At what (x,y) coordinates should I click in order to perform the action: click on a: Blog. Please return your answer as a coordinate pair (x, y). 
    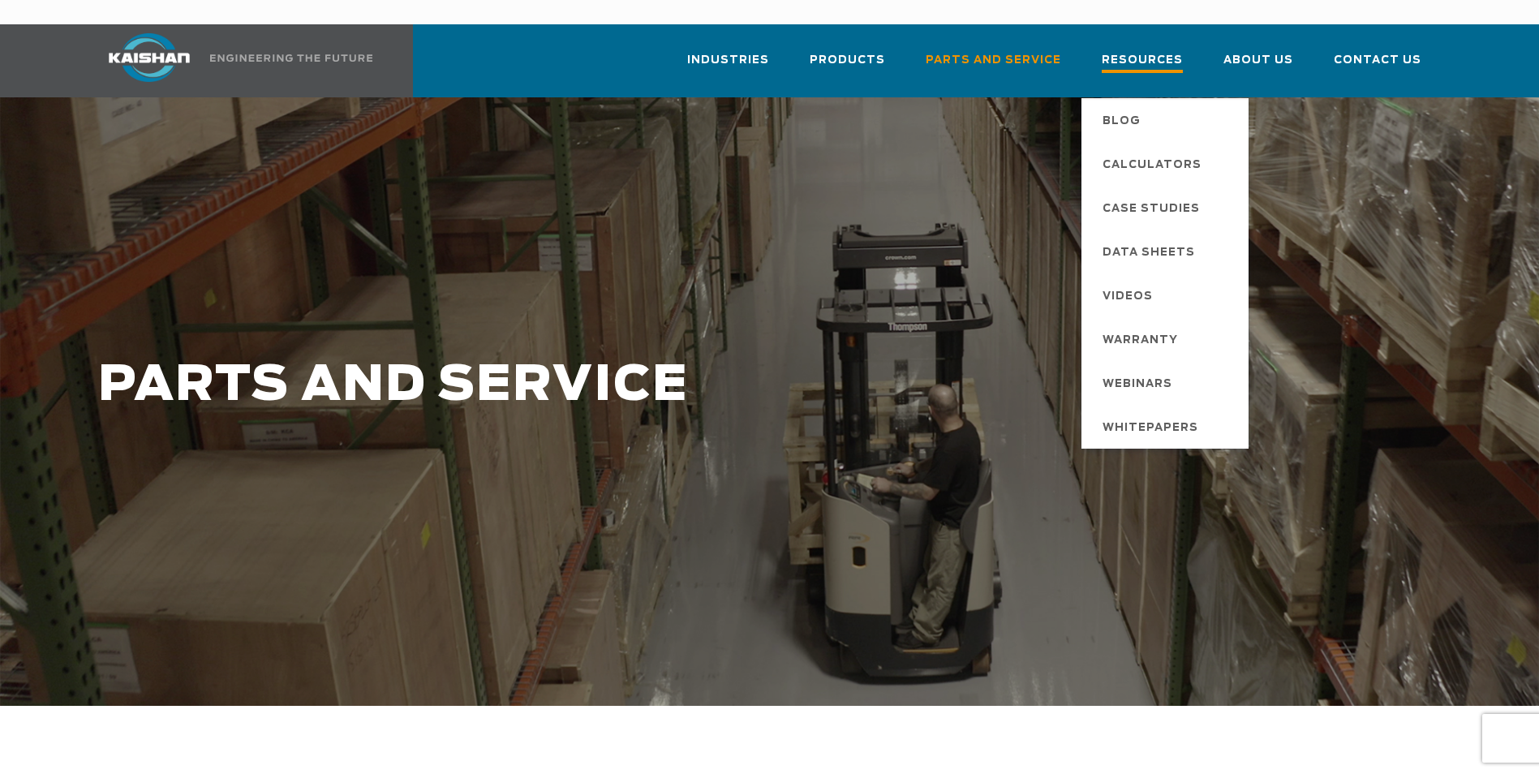
    Looking at the image, I should click on (1168, 120).